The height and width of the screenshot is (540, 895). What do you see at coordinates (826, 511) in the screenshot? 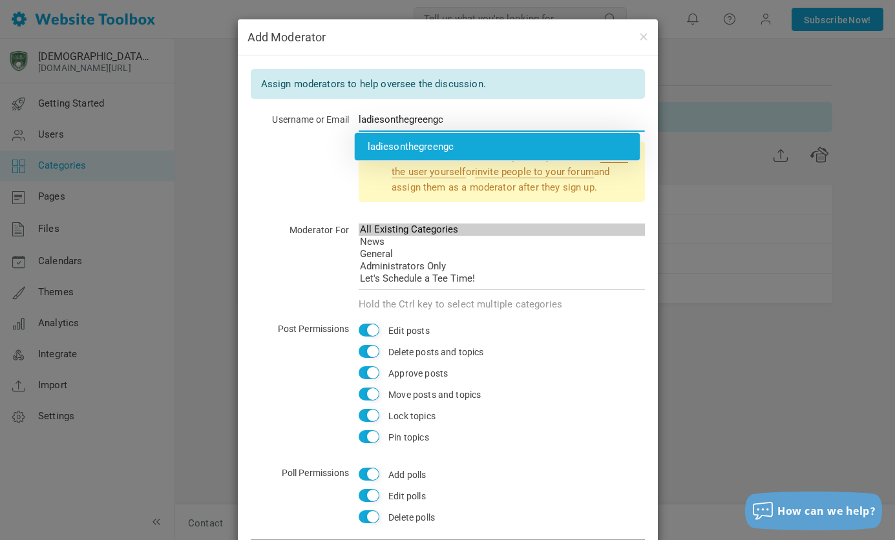
I see `span: How can we help?` at bounding box center [826, 511].